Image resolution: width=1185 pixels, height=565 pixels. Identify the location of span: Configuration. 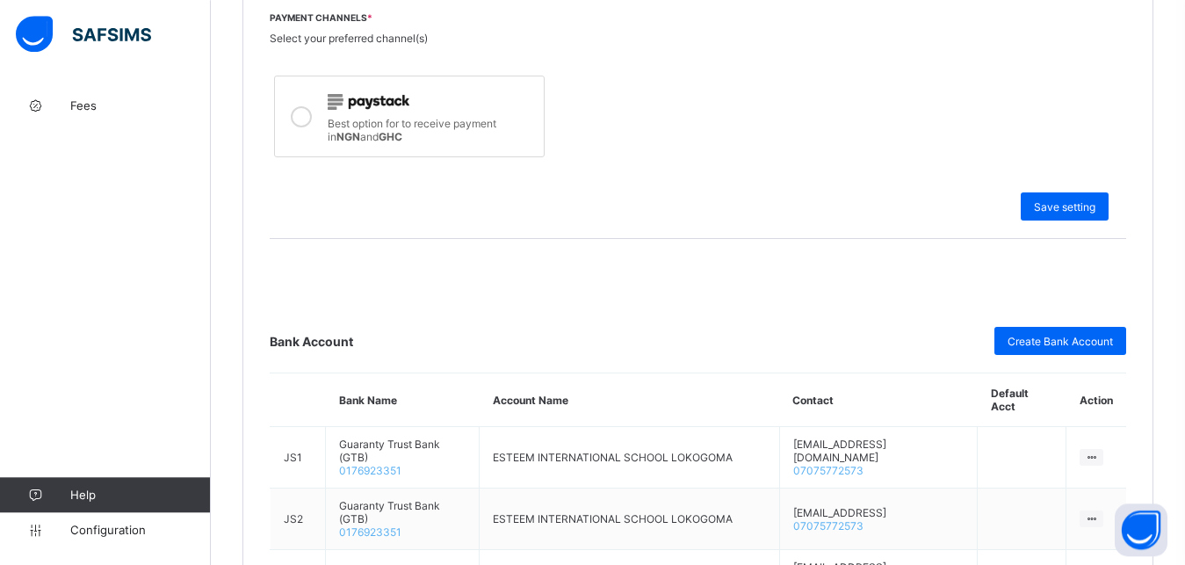
(140, 530).